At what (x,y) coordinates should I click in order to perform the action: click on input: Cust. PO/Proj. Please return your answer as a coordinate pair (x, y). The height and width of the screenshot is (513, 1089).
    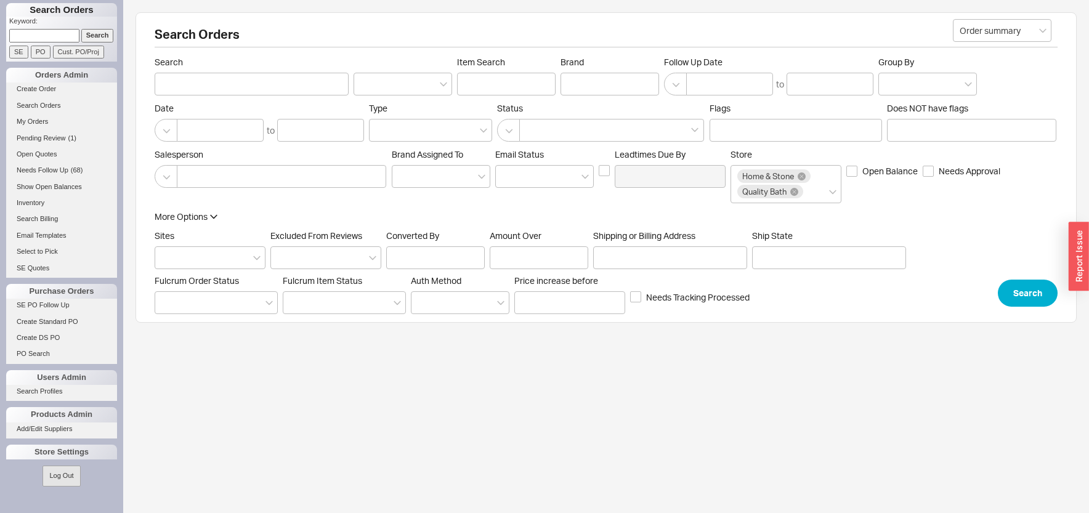
    Looking at the image, I should click on (78, 52).